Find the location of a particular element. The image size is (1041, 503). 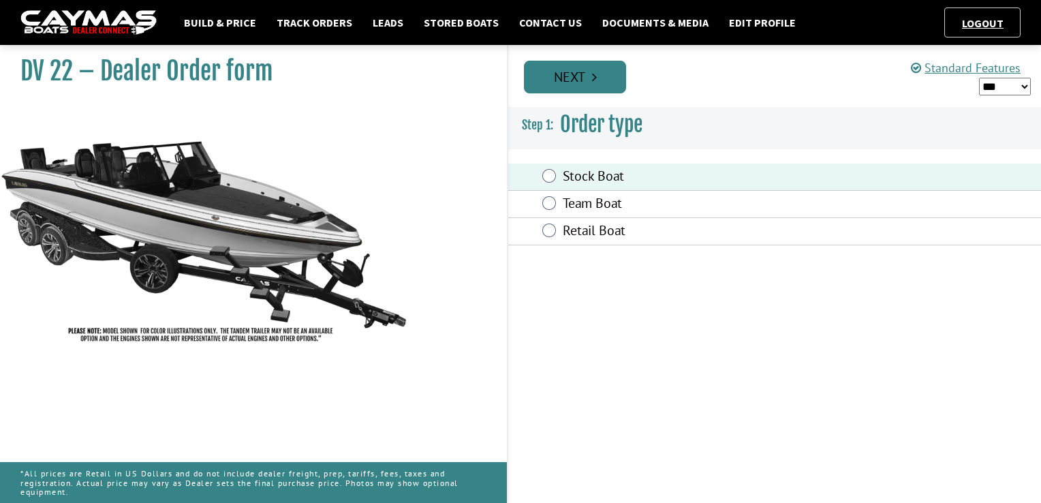

label: Stock Boat is located at coordinates (706, 177).